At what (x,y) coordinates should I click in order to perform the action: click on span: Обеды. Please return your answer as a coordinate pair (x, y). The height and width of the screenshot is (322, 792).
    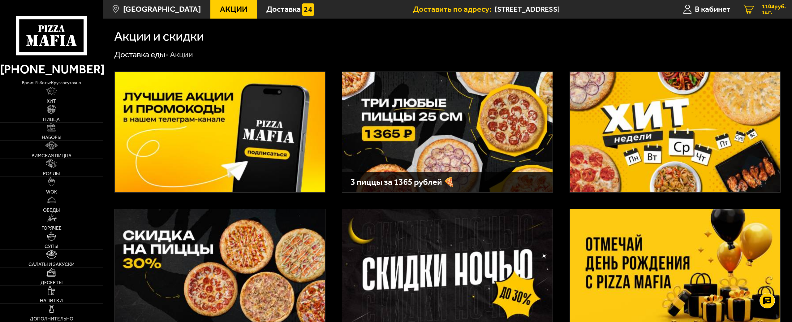
    Looking at the image, I should click on (51, 210).